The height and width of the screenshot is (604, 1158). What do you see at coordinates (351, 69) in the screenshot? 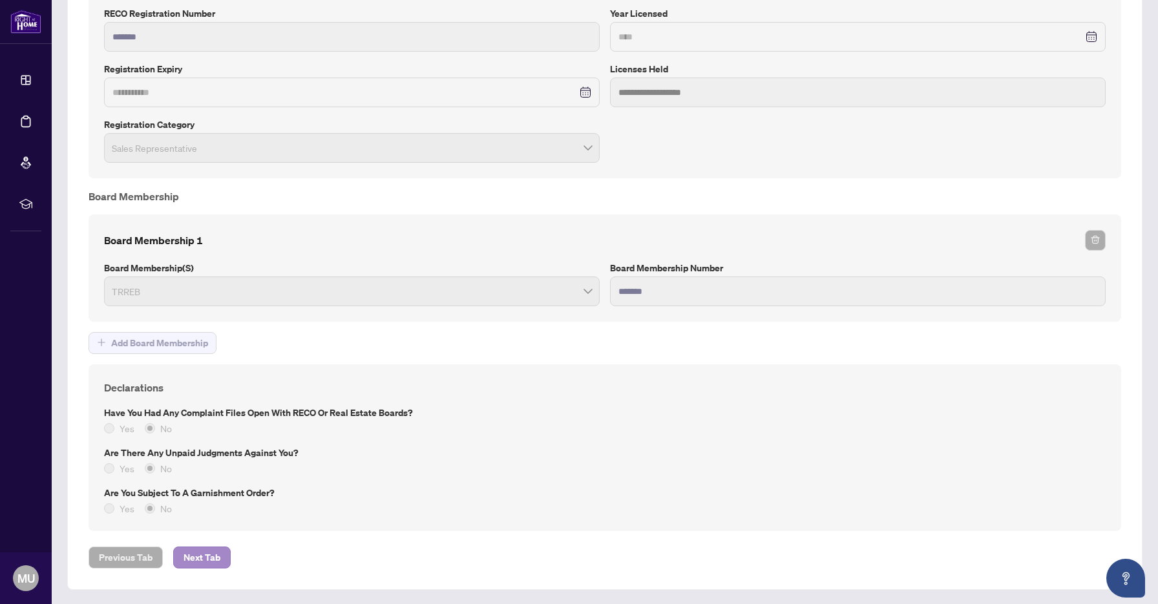
I see `label: Registration Expiry` at bounding box center [351, 69].